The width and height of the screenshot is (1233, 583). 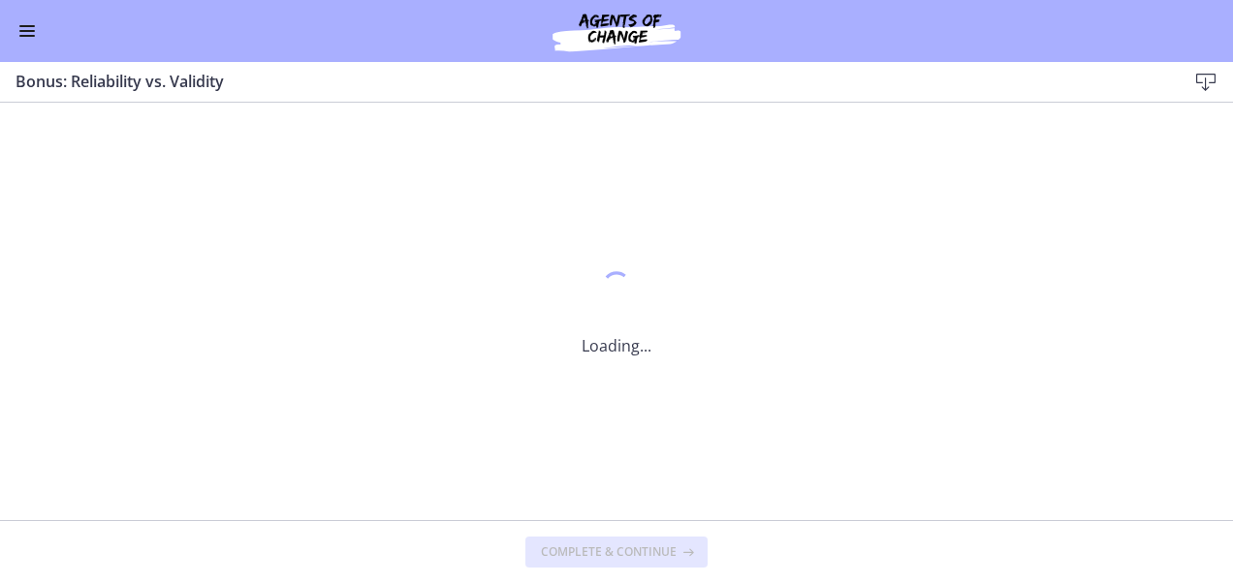 What do you see at coordinates (616, 346) in the screenshot?
I see `p: Loading...` at bounding box center [616, 346].